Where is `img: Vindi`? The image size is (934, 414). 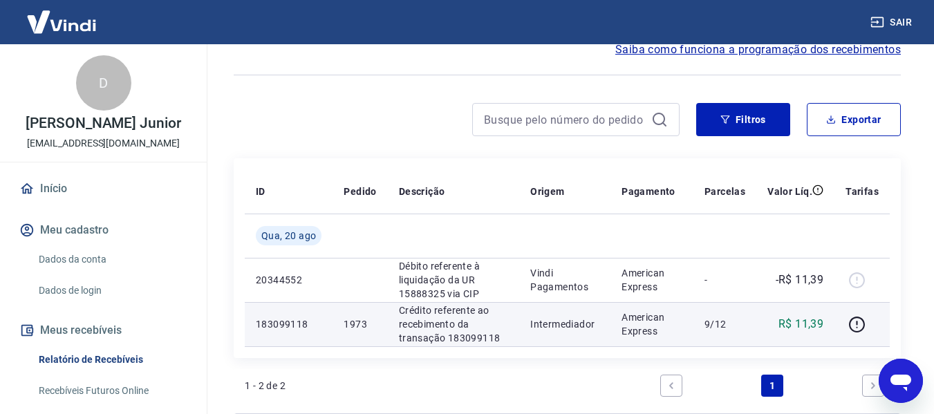 img: Vindi is located at coordinates (62, 21).